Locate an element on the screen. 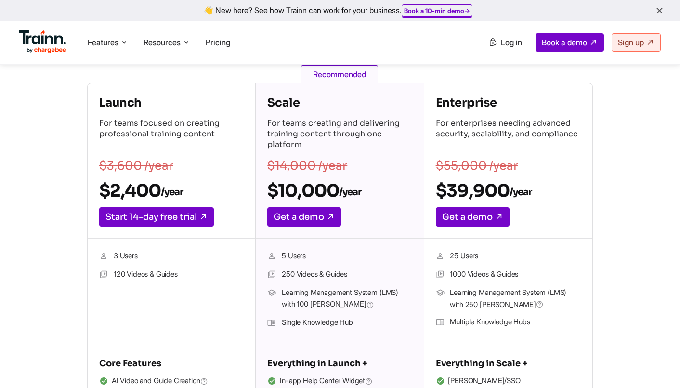 The height and width of the screenshot is (388, 680). span: In-app Help Center Widget is located at coordinates (326, 381).